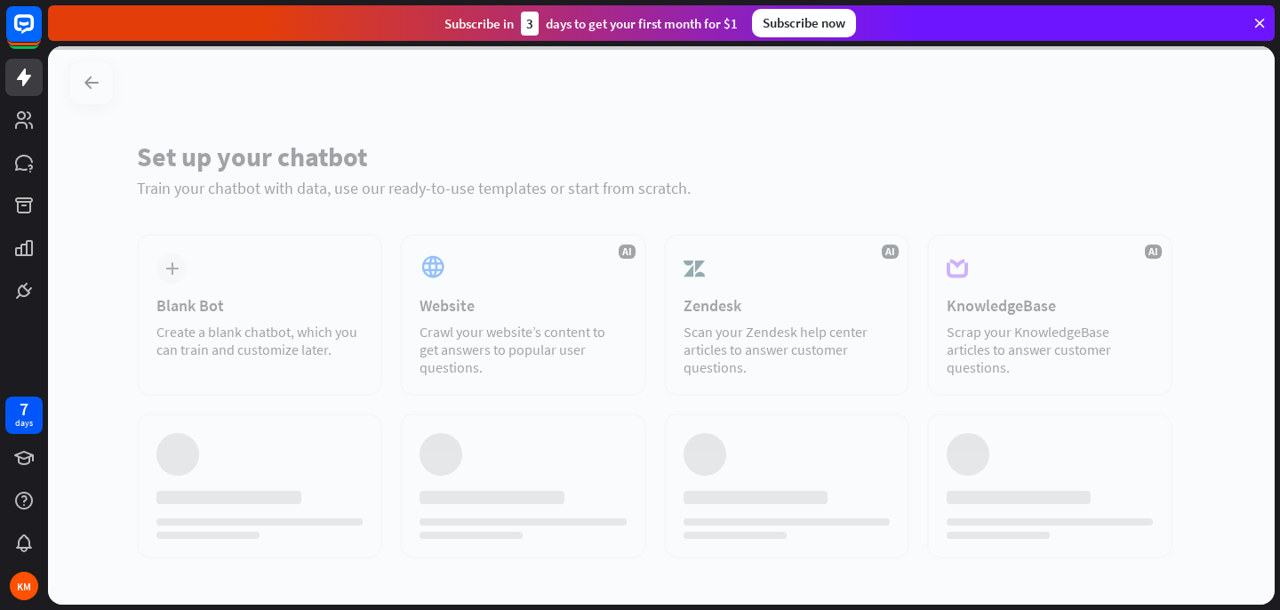 This screenshot has width=1280, height=610. Describe the element at coordinates (24, 415) in the screenshot. I see `a: 7 days` at that location.